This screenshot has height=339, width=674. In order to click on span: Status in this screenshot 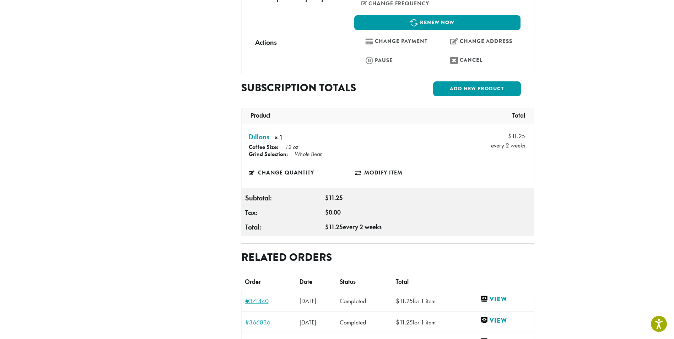, I will do `click(348, 282)`.